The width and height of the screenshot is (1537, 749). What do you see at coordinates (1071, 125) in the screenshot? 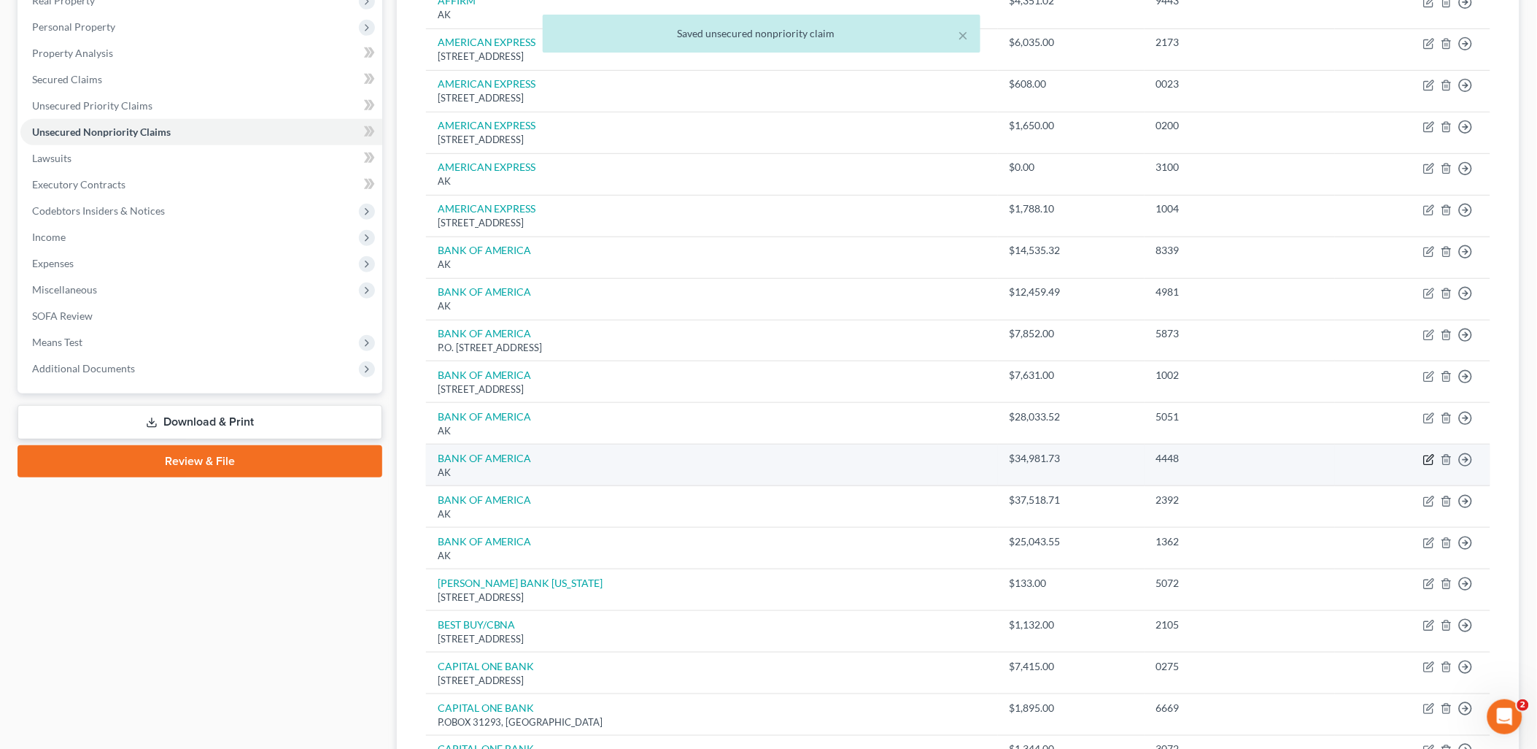
I see `div: $1,650.00` at bounding box center [1071, 125].